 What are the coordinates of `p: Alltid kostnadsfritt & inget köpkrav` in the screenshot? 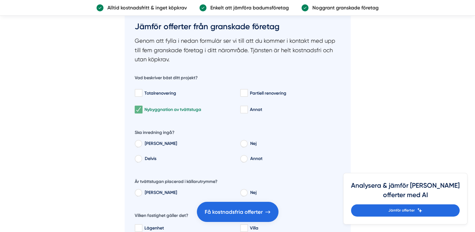 It's located at (145, 8).